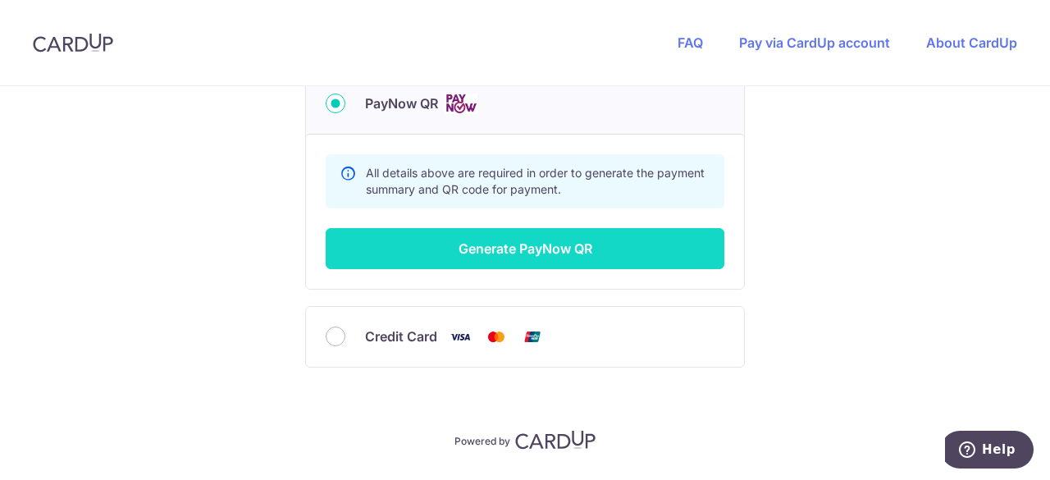 The width and height of the screenshot is (1050, 480). I want to click on div: Credit Card Visa Mastercard Union Pay, so click(525, 336).